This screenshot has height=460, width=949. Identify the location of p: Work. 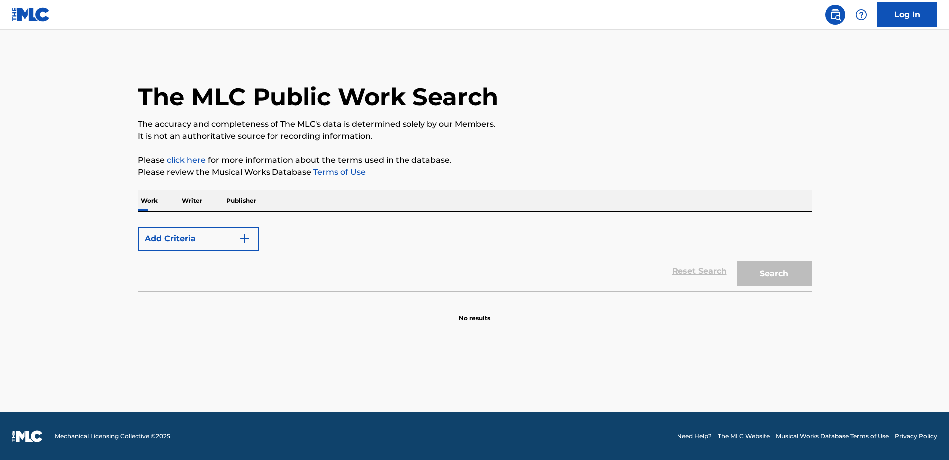
(150, 201).